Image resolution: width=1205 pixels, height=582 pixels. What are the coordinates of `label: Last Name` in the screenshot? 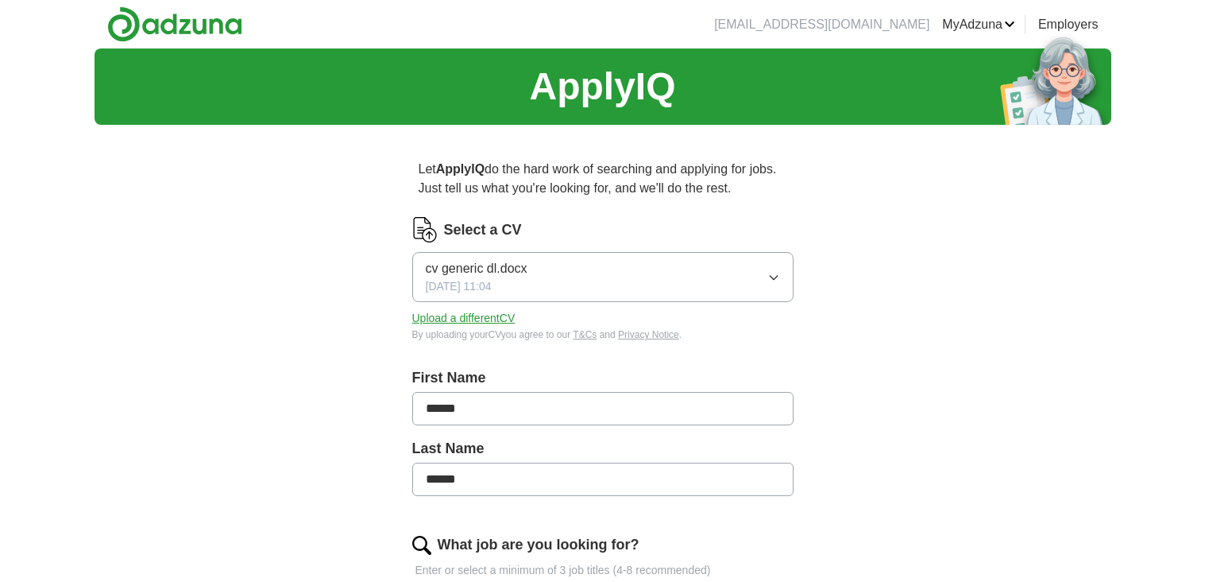 It's located at (603, 448).